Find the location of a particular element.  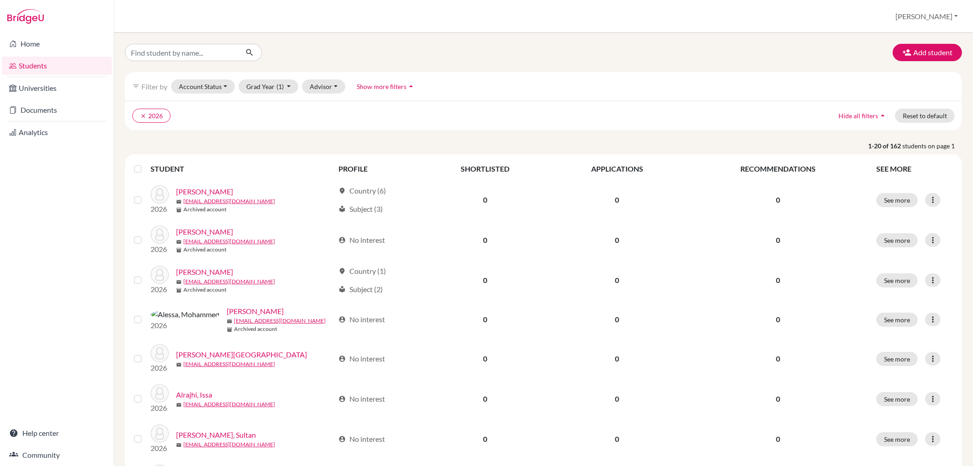

span: local_library is located at coordinates (342, 209).